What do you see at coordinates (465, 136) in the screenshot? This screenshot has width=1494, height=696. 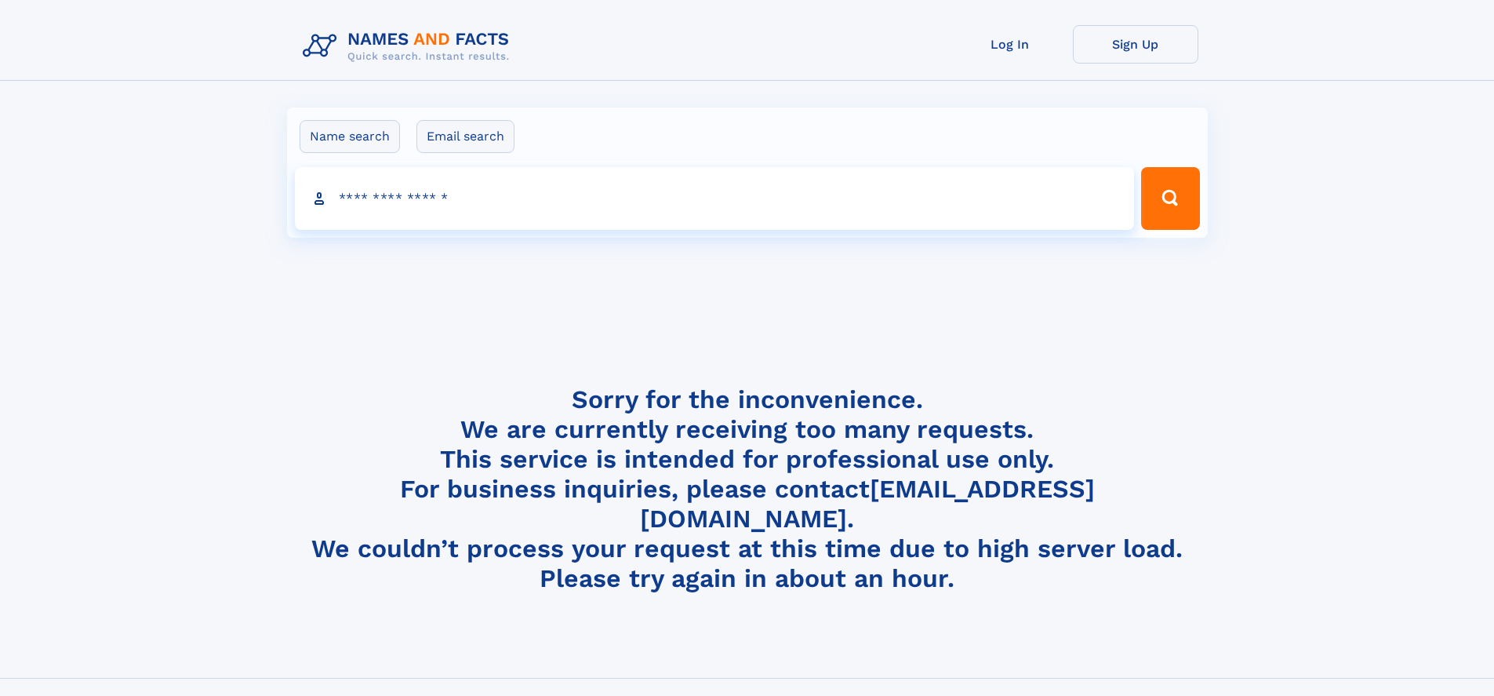 I see `label: Email search` at bounding box center [465, 136].